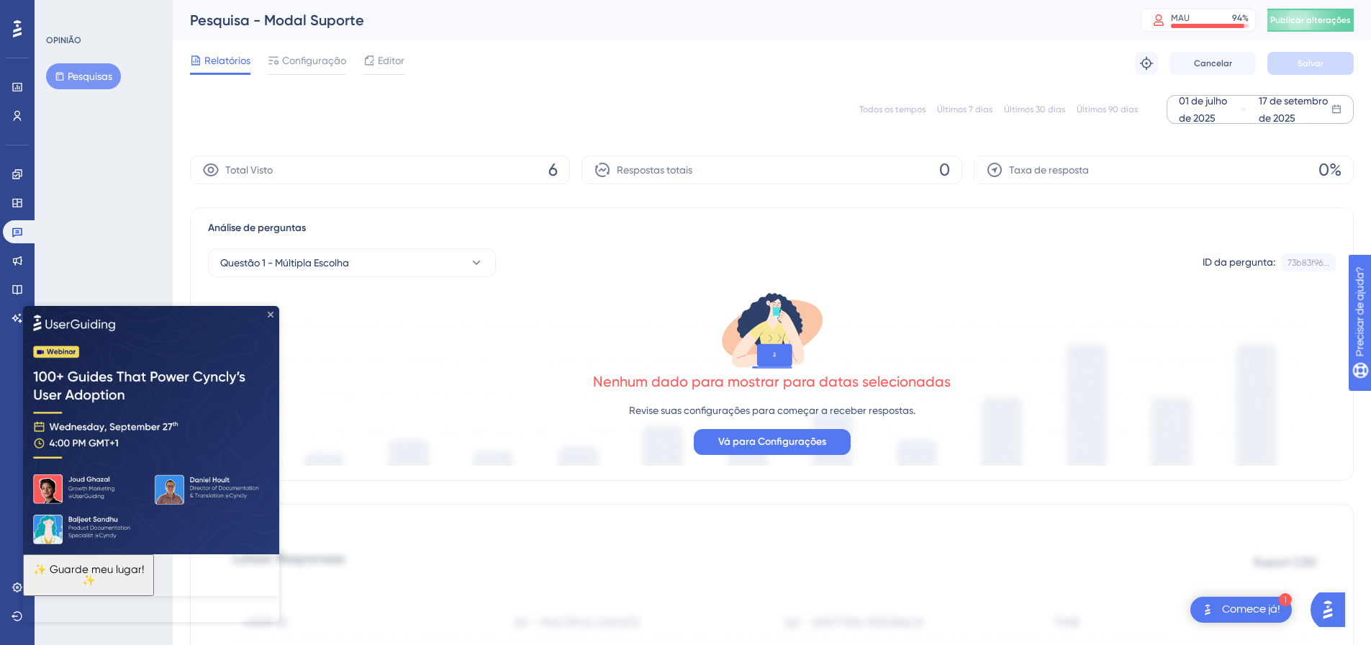  Describe the element at coordinates (772, 442) in the screenshot. I see `button: Vá para Configurações` at that location.